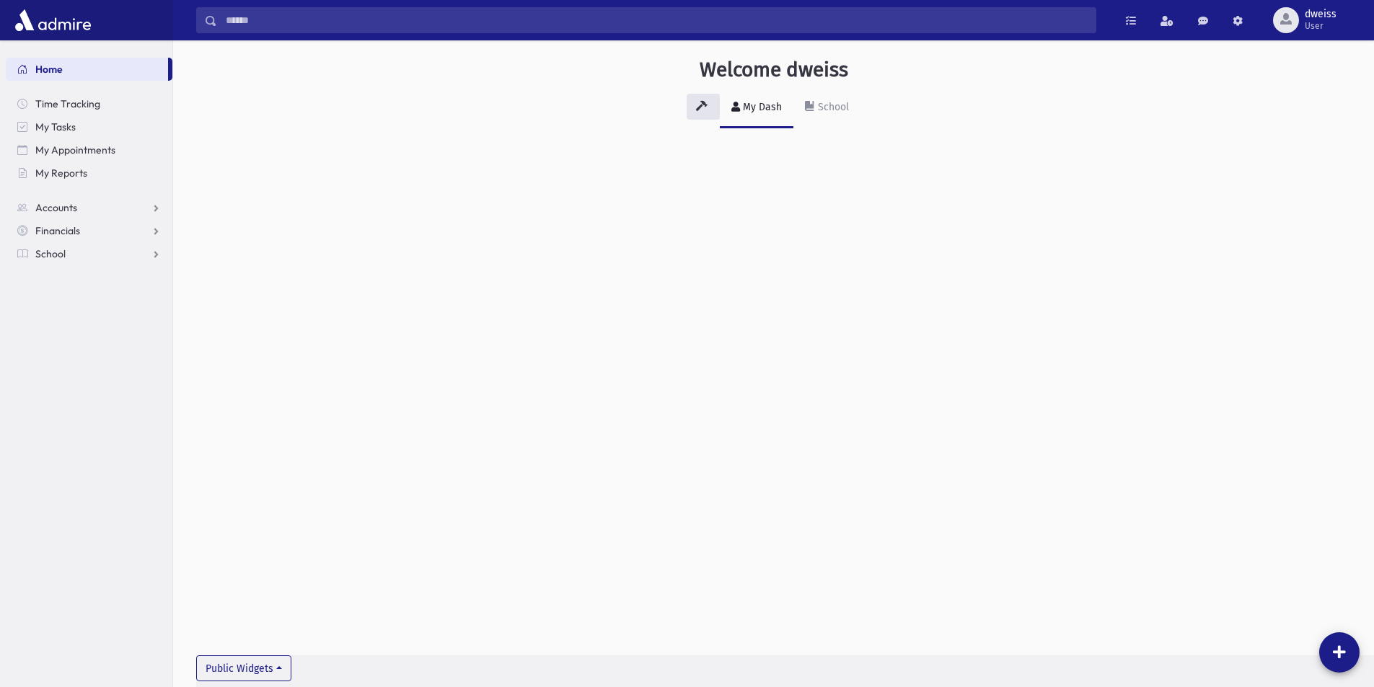  What do you see at coordinates (75, 150) in the screenshot?
I see `span: My Appointments` at bounding box center [75, 150].